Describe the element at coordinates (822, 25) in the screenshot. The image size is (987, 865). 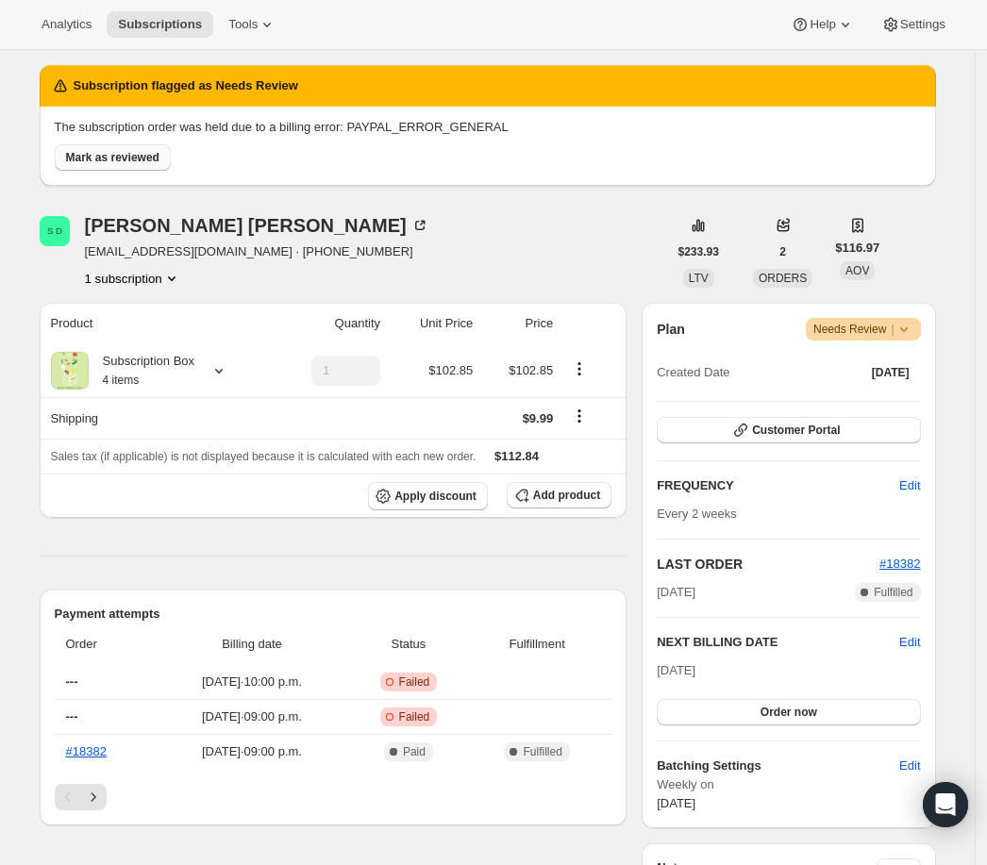
I see `button: Help` at that location.